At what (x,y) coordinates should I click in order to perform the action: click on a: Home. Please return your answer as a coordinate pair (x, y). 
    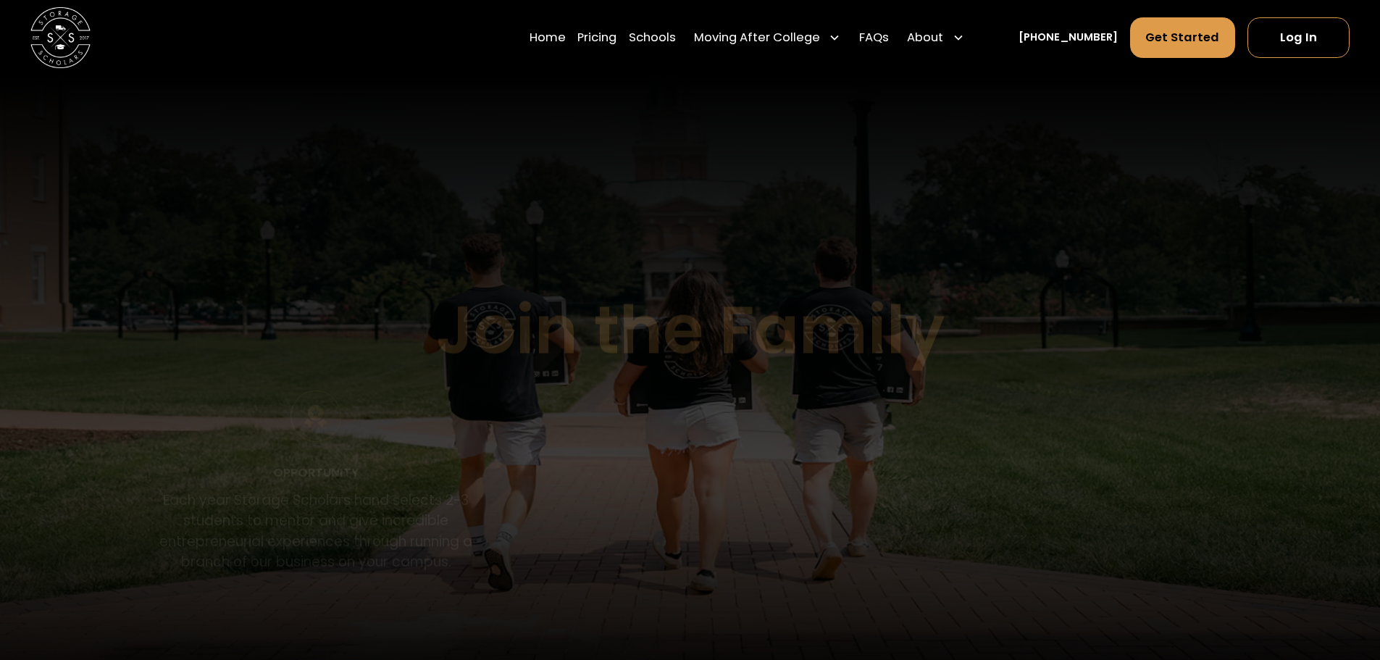
    Looking at the image, I should click on (547, 38).